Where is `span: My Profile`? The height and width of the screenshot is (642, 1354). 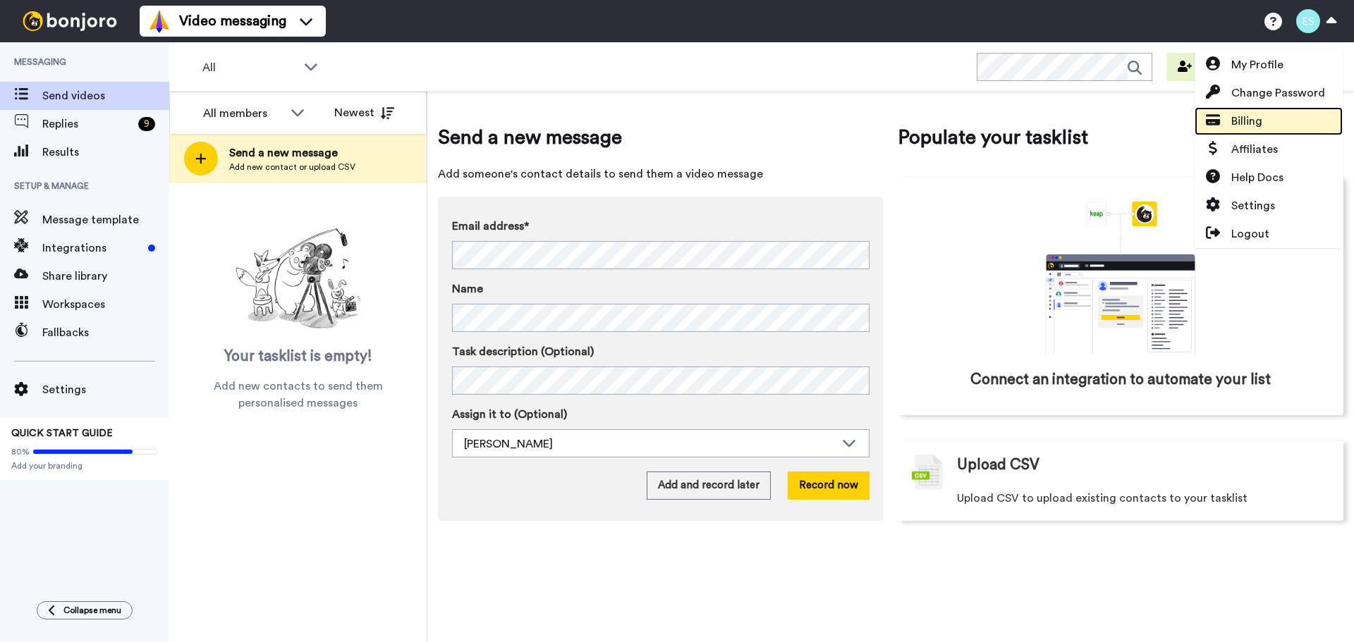
span: My Profile is located at coordinates (1257, 65).